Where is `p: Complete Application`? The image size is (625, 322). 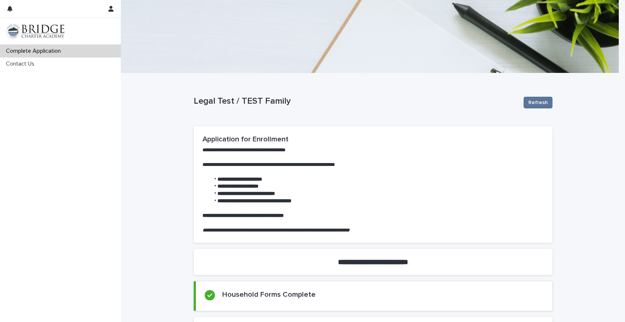 p: Complete Application is located at coordinates (35, 51).